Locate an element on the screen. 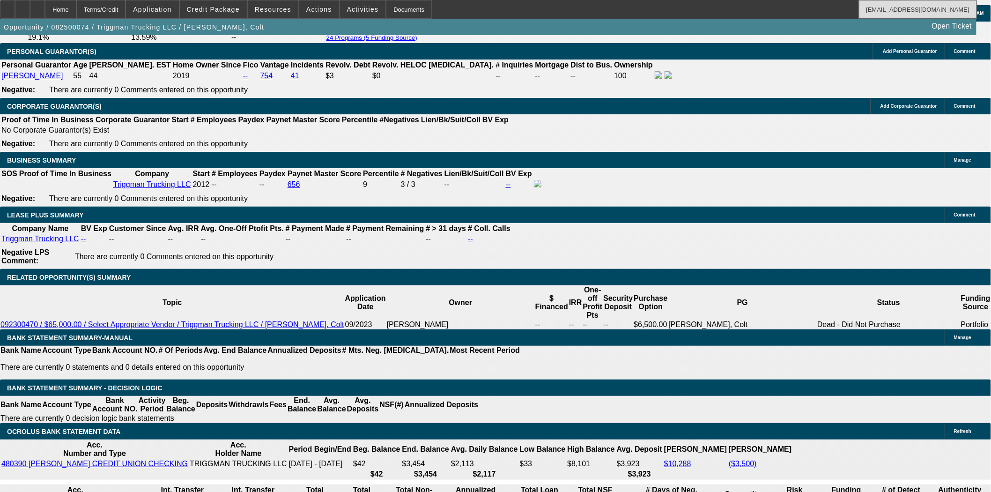  span: Add Corporate Guarantor is located at coordinates (909, 106).